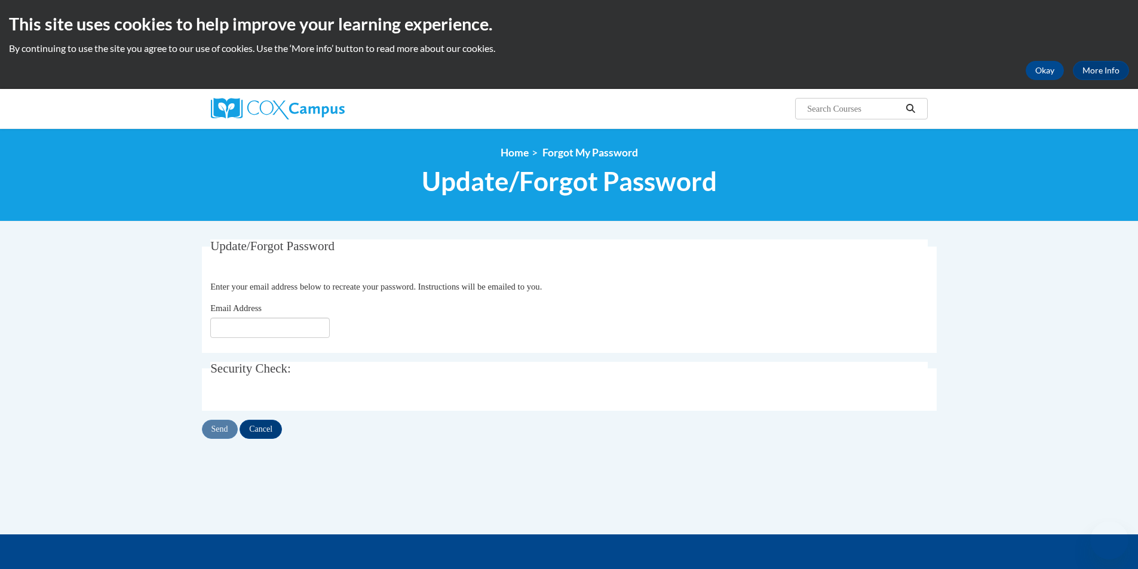  Describe the element at coordinates (569, 24) in the screenshot. I see `h2: This site uses cookies to help improve your learning experience.` at that location.